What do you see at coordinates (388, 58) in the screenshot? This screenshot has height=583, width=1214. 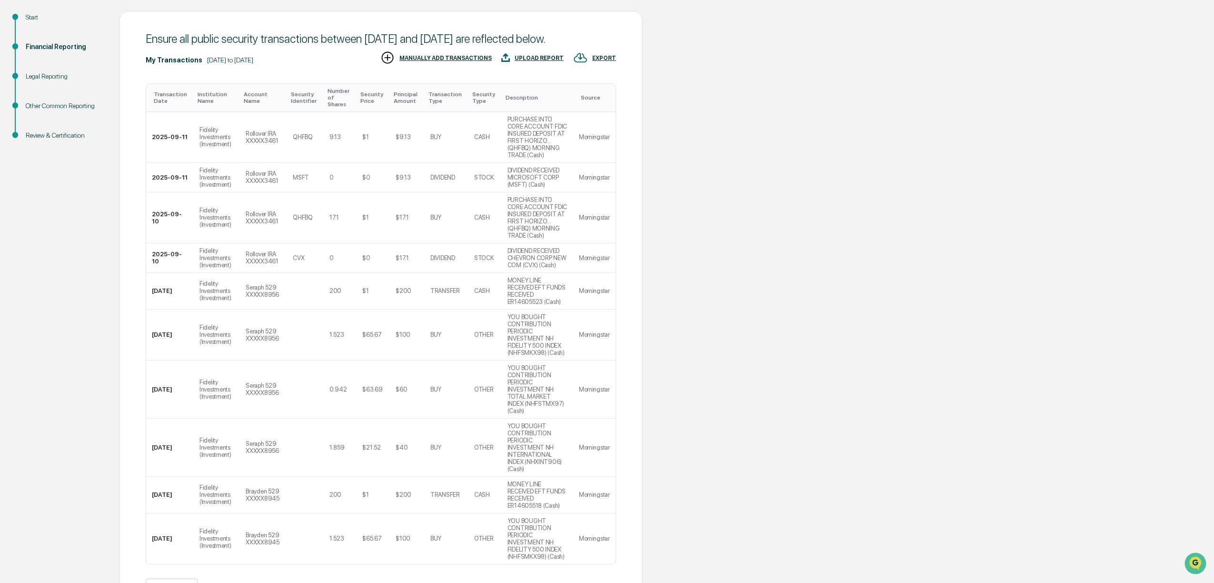 I see `img: MANUALLY ADD TRANSACTIONS` at bounding box center [388, 58].